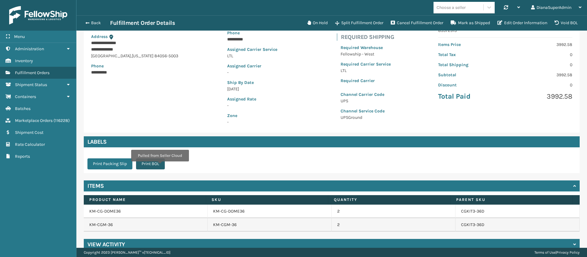 This screenshot has width=587, height=257. Describe the element at coordinates (470, 44) in the screenshot. I see `p: Items Price` at that location.